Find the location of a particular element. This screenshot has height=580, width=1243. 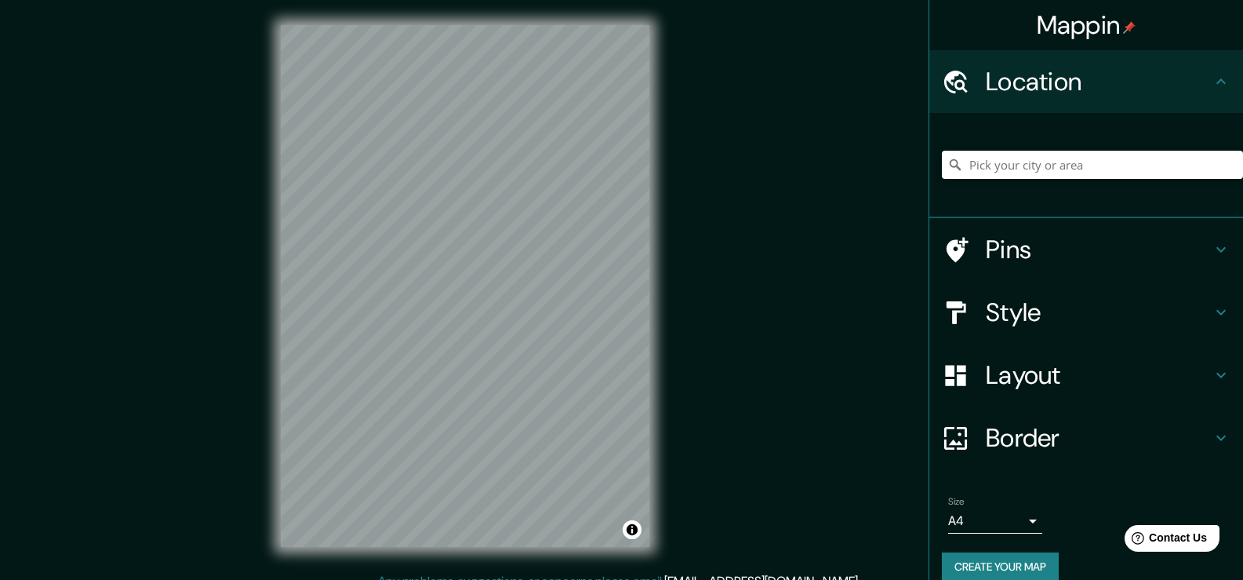

div: Style is located at coordinates (1086, 312).